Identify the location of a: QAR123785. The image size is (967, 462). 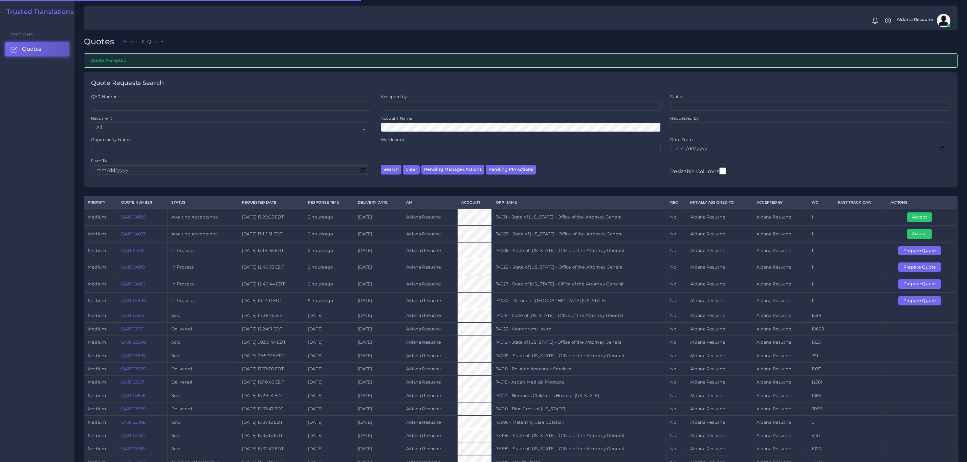
(133, 449).